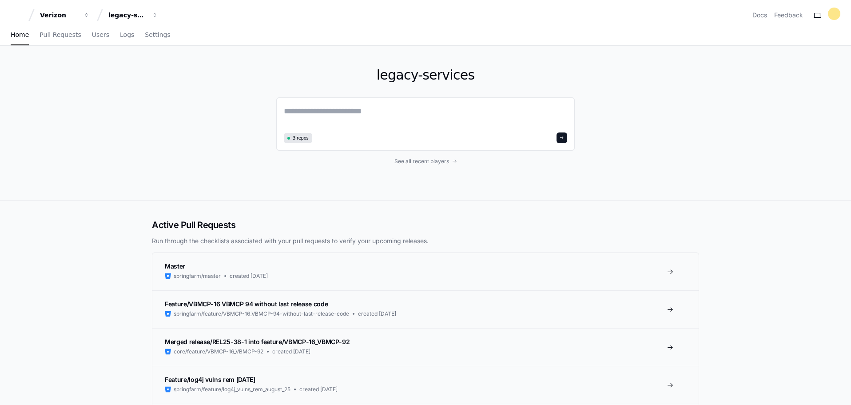 The image size is (851, 405). I want to click on a: Settings, so click(157, 35).